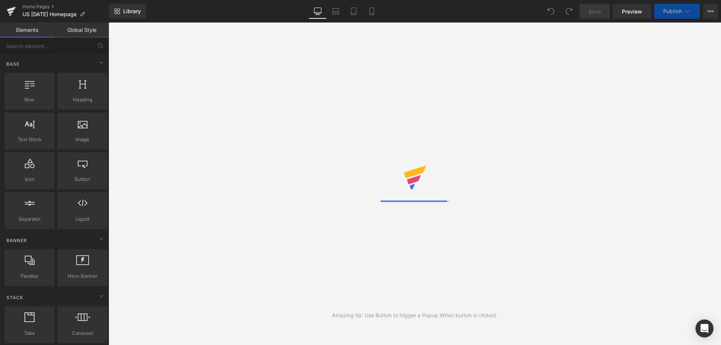  I want to click on a: Mobile, so click(372, 11).